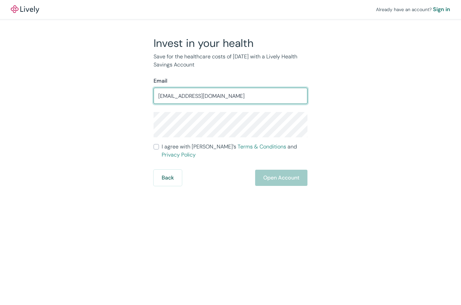 The image size is (461, 305). I want to click on h2: Invest in your health, so click(231, 43).